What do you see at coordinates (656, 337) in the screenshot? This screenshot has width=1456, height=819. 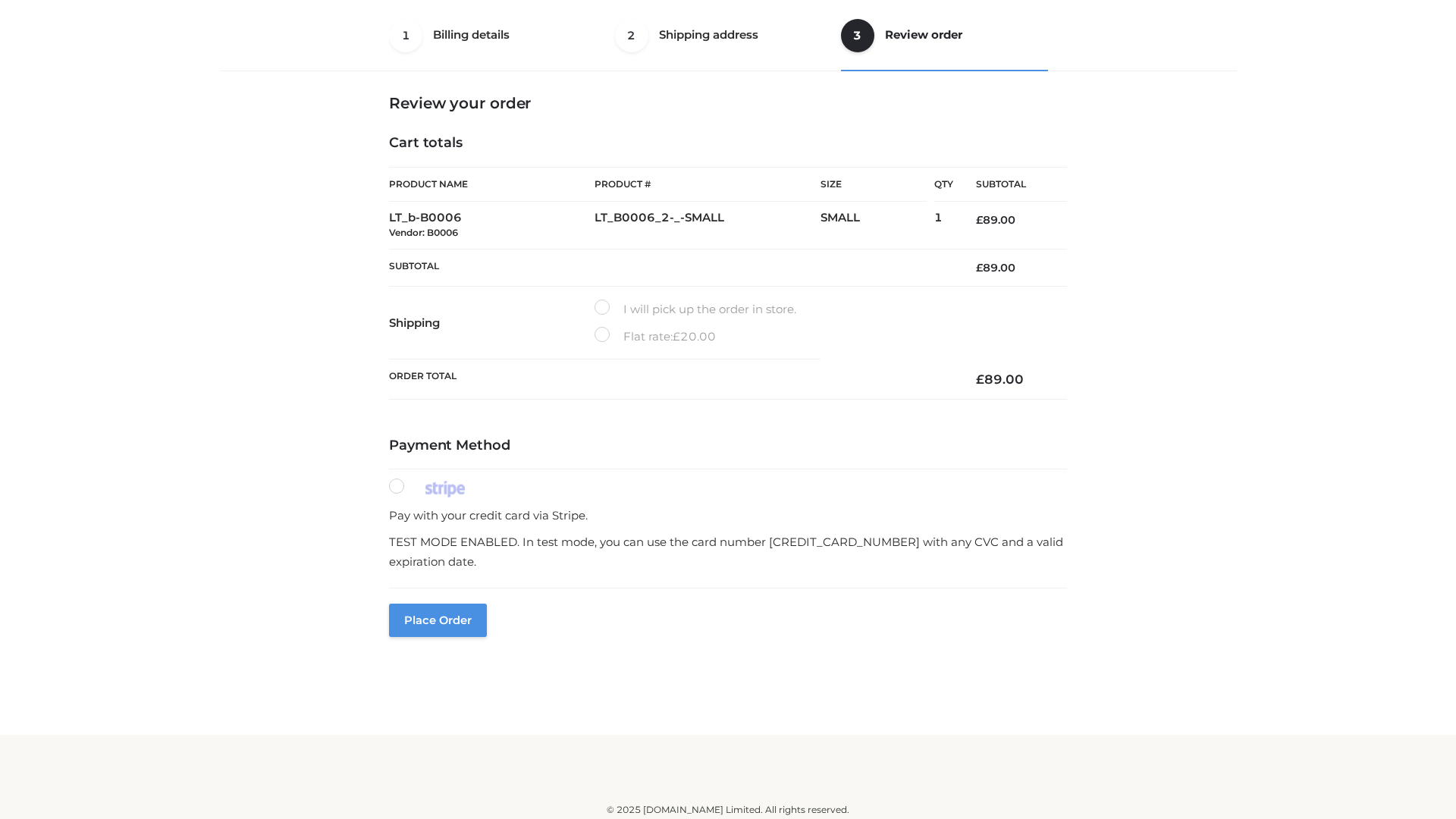 I see `label: Flat rate:` at bounding box center [656, 337].